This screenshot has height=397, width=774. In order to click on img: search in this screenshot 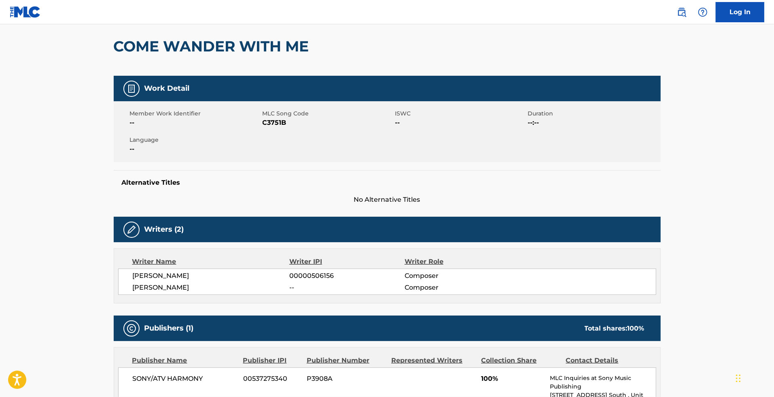, I will do `click(682, 12)`.